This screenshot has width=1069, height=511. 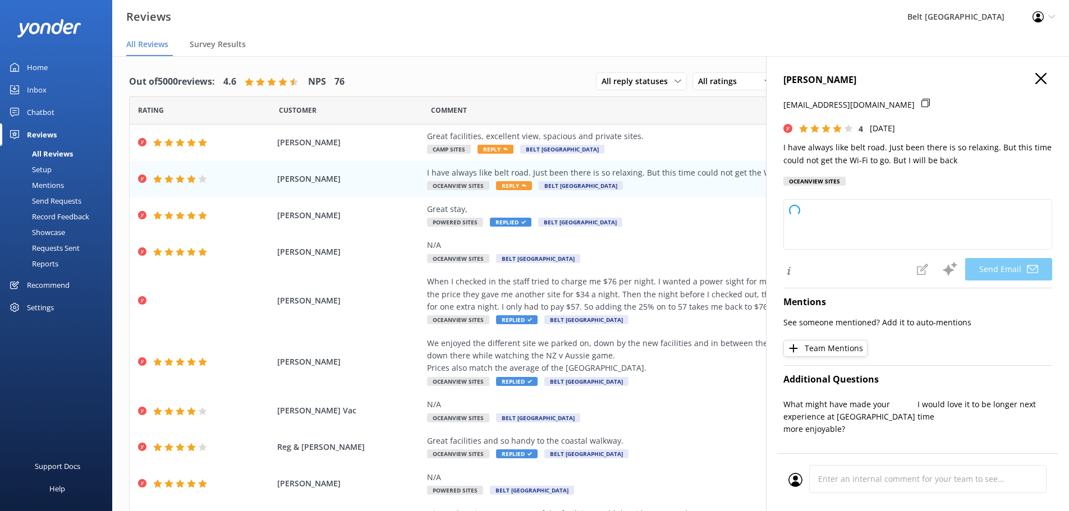 I want to click on div: I have always like belt road. Just been there is so relaxing. But this time could not get the Wi-..., so click(x=682, y=173).